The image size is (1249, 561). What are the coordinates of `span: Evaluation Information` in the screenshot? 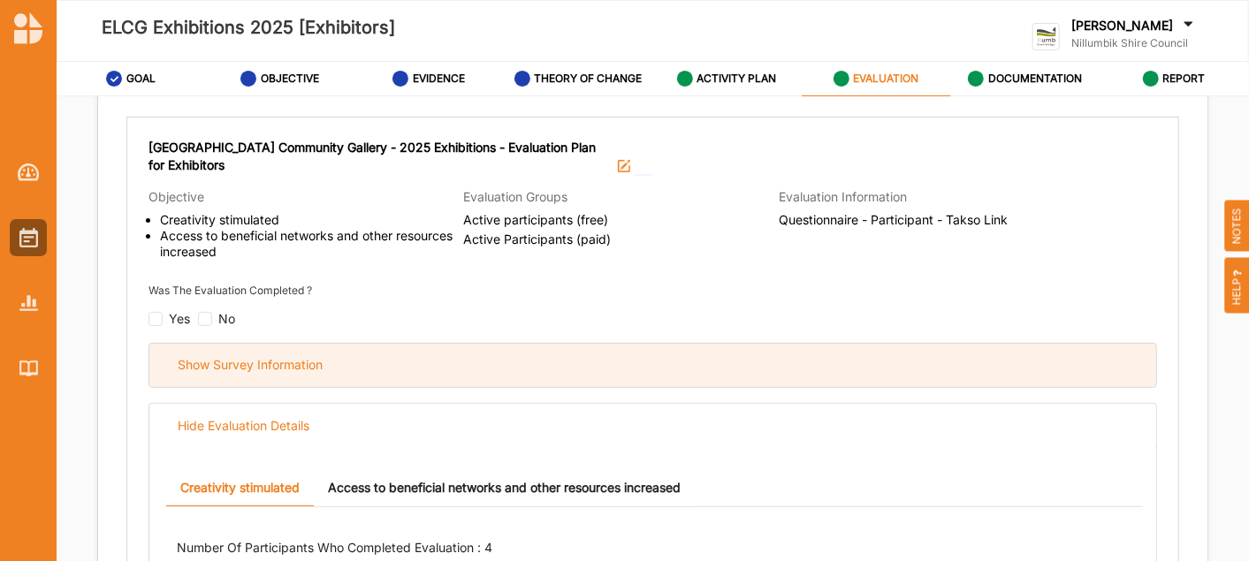 It's located at (842, 196).